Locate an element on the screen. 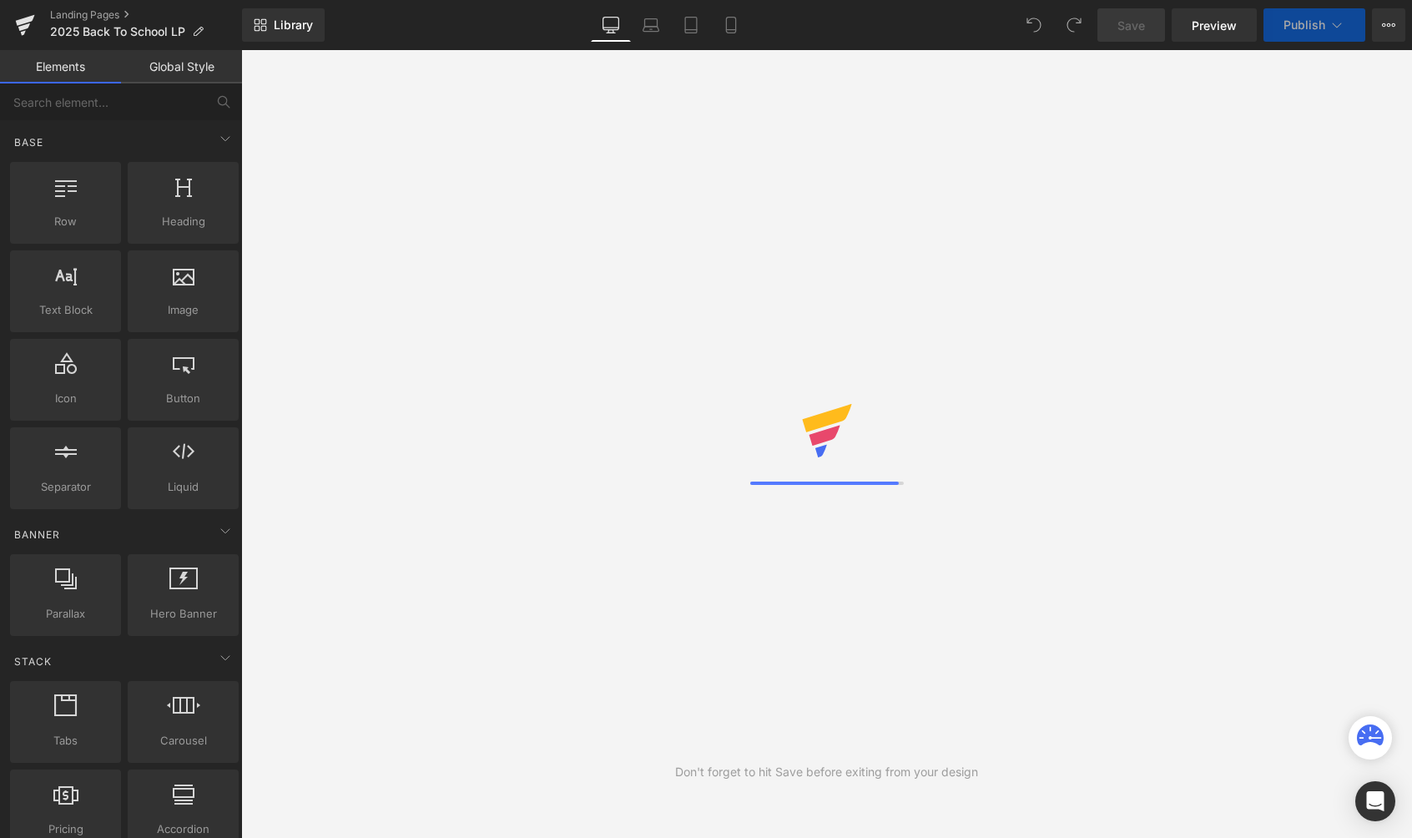  a: Laptop is located at coordinates (651, 25).